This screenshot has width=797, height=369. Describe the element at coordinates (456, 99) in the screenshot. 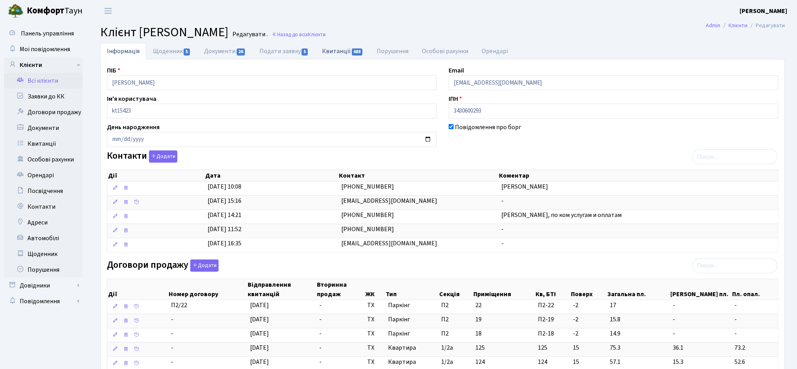

I see `label: ІПН` at that location.